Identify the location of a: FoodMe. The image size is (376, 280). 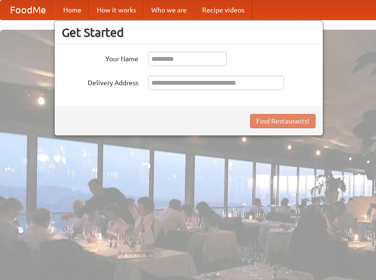
(28, 10).